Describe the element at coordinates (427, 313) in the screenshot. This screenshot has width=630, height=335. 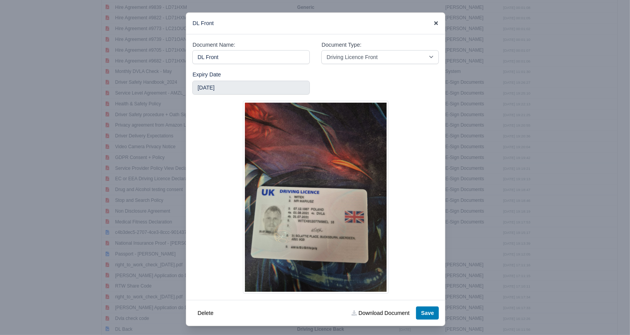
I see `button: Save` at that location.